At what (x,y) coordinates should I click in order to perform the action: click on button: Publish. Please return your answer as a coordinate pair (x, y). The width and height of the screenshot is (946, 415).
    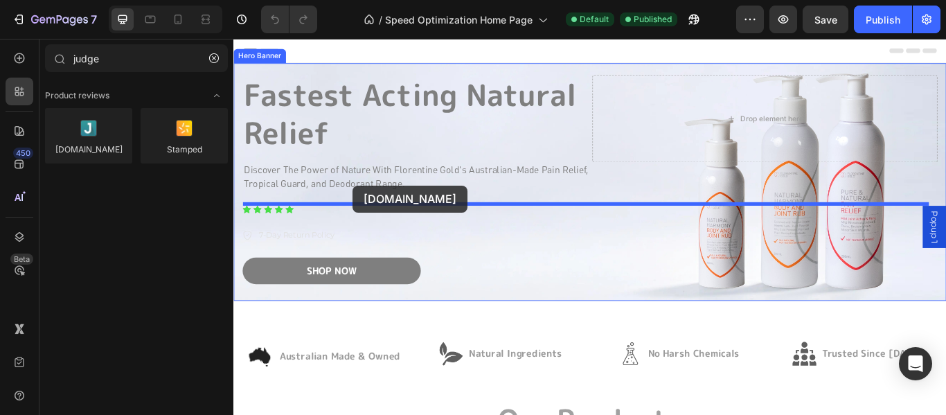
    Looking at the image, I should click on (883, 19).